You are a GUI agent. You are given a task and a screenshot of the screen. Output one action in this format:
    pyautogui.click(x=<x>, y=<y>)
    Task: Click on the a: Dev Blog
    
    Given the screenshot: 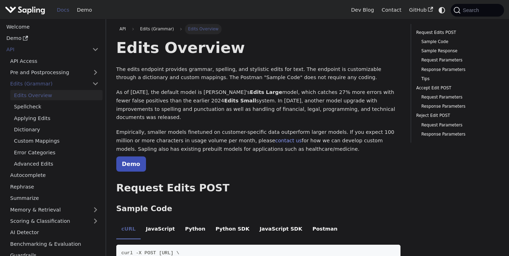 What is the action you would take?
    pyautogui.click(x=362, y=10)
    